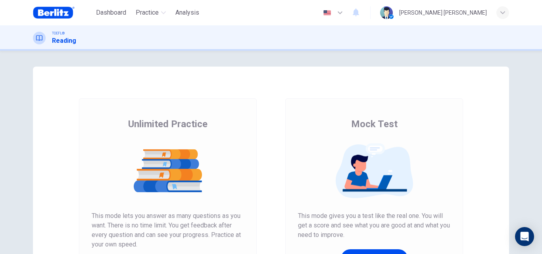 The height and width of the screenshot is (254, 542). Describe the element at coordinates (374, 124) in the screenshot. I see `span: Mock Test` at that location.